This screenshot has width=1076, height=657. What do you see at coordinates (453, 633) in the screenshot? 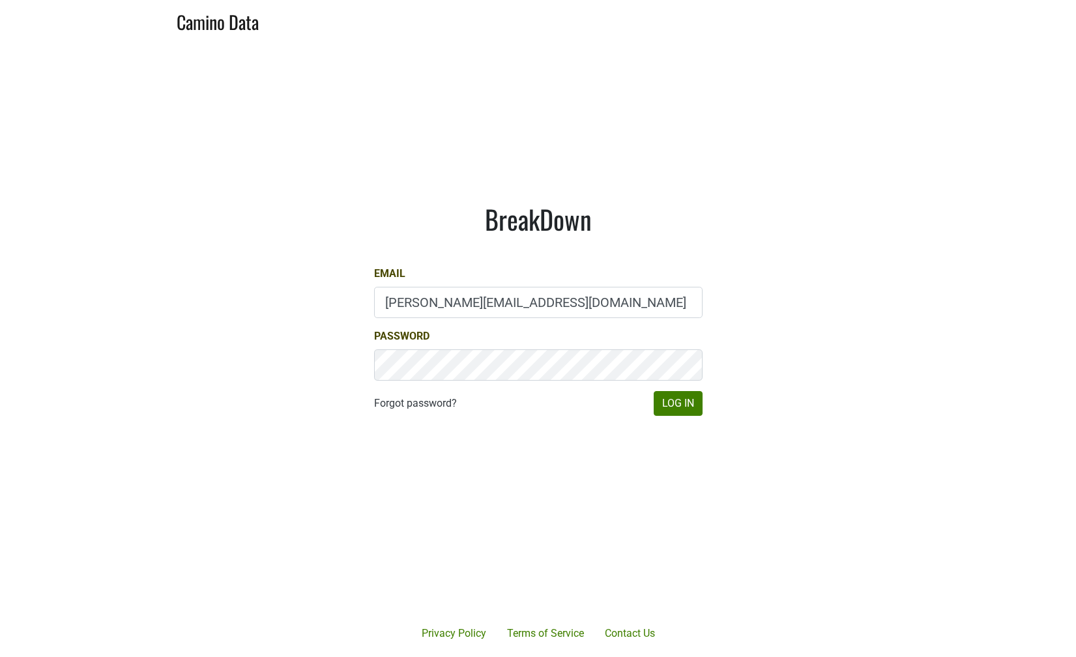
I see `a: Privacy Policy` at bounding box center [453, 633].